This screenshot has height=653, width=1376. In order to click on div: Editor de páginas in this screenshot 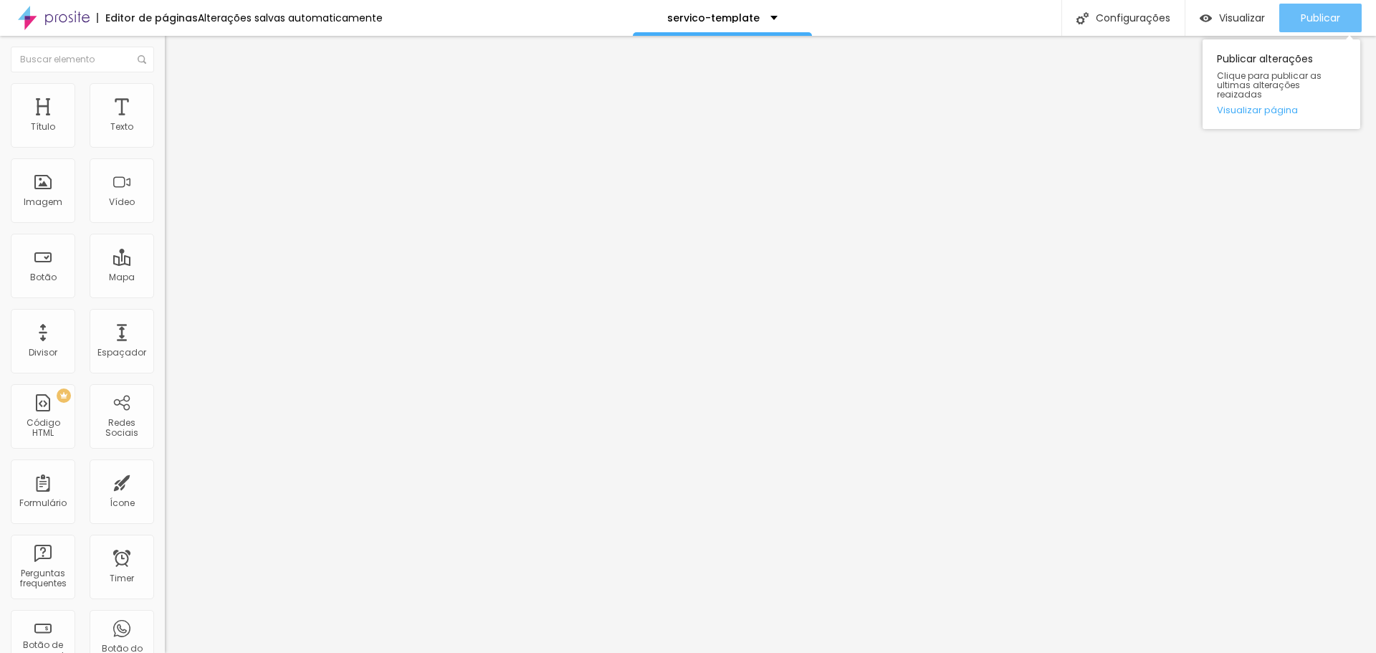, I will do `click(147, 18)`.